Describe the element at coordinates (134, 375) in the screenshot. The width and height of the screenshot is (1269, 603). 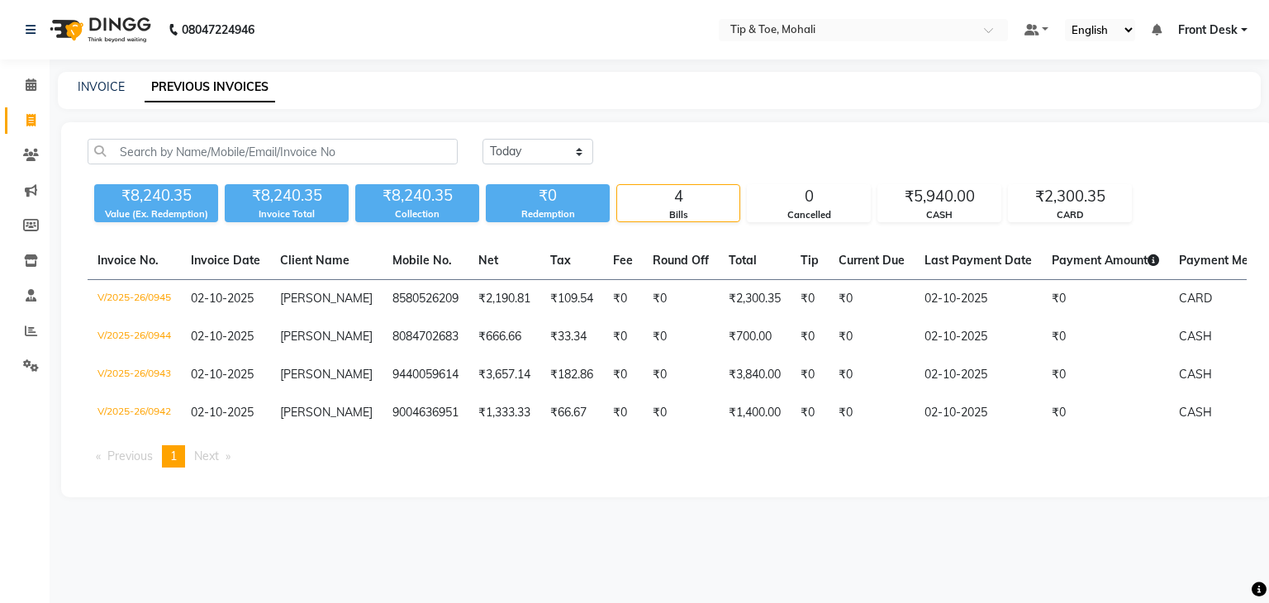
I see `td: V/2025-26/0943` at that location.